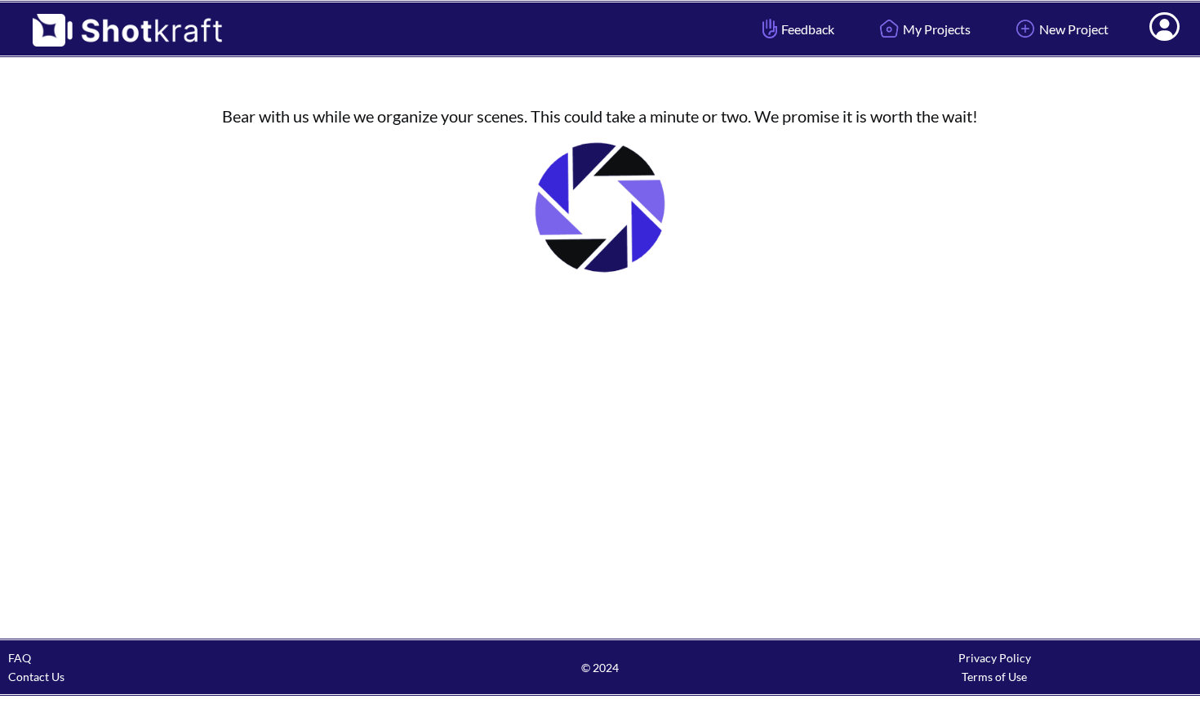  Describe the element at coordinates (995, 676) in the screenshot. I see `div: Terms of Use` at that location.